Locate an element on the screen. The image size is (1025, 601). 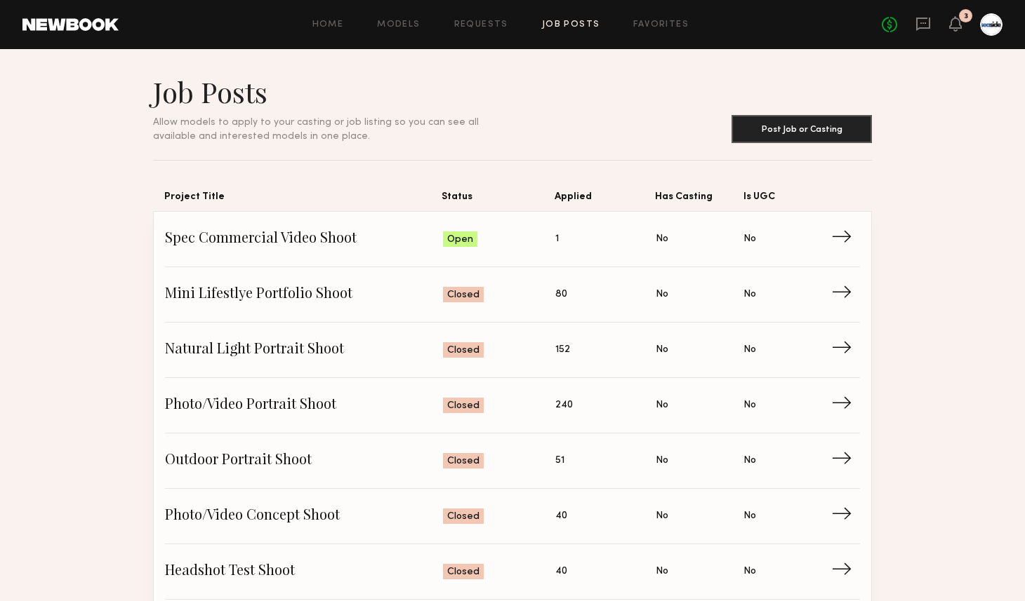
a: Post Job or Casting is located at coordinates (801, 129).